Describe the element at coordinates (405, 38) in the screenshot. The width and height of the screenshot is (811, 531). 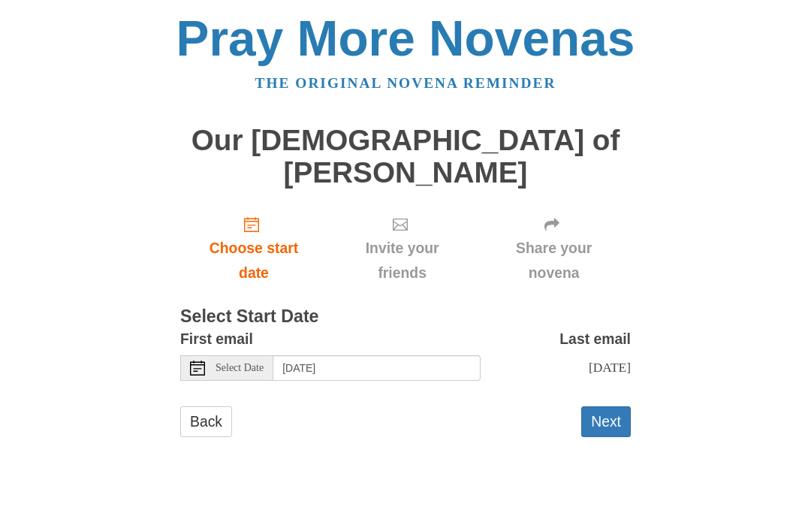
I see `a: Pray More Novenas` at that location.